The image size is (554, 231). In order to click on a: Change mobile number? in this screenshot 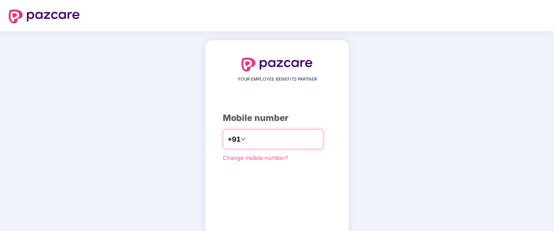, I will do `click(255, 158)`.